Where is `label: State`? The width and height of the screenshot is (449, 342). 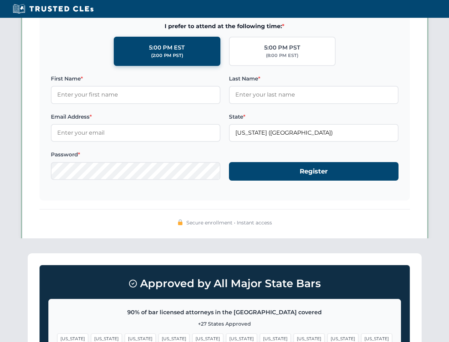
label: State is located at coordinates (314, 117).